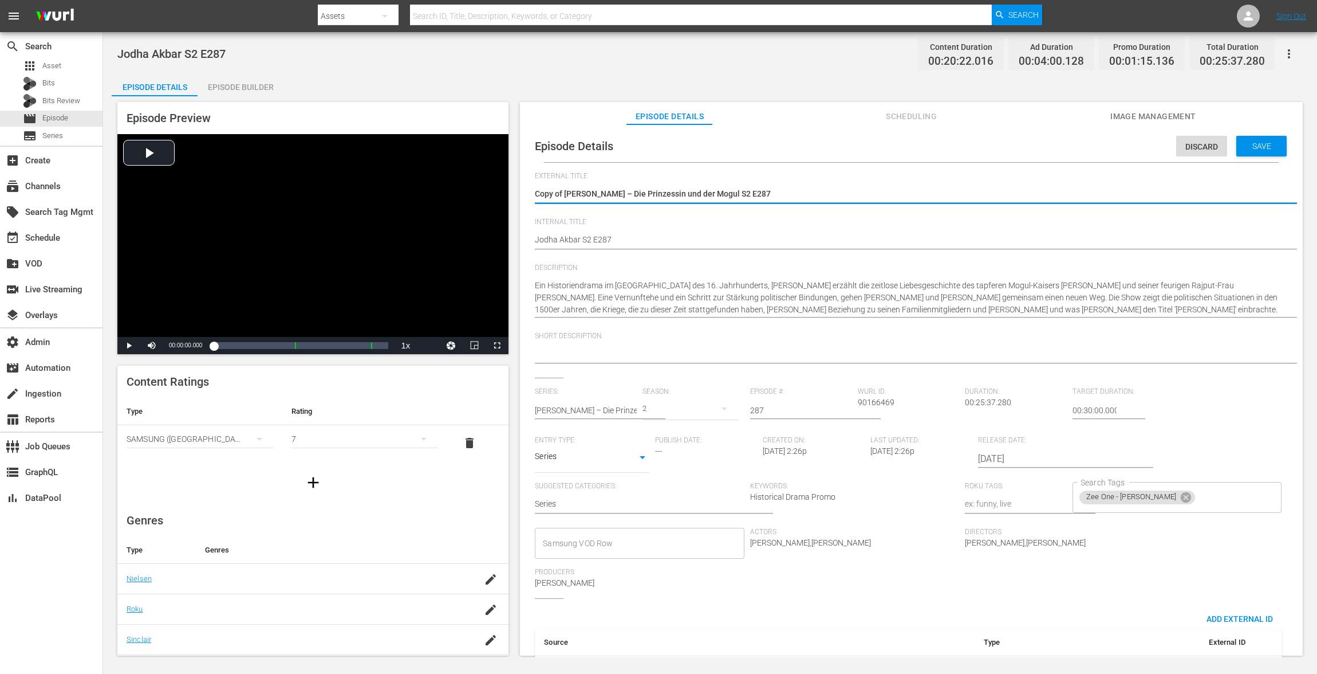  Describe the element at coordinates (13, 498) in the screenshot. I see `span: DataPool` at that location.